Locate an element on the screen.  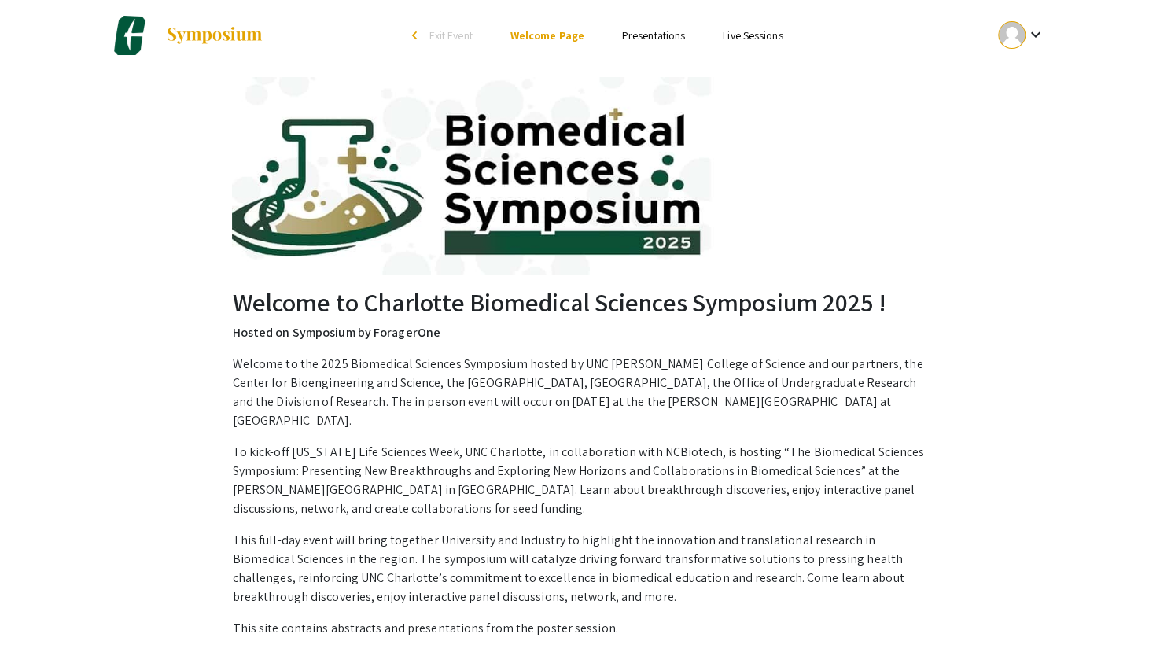
p: This full-day event will bring together University and Industry to highlight the innovation and t... is located at coordinates (586, 569).